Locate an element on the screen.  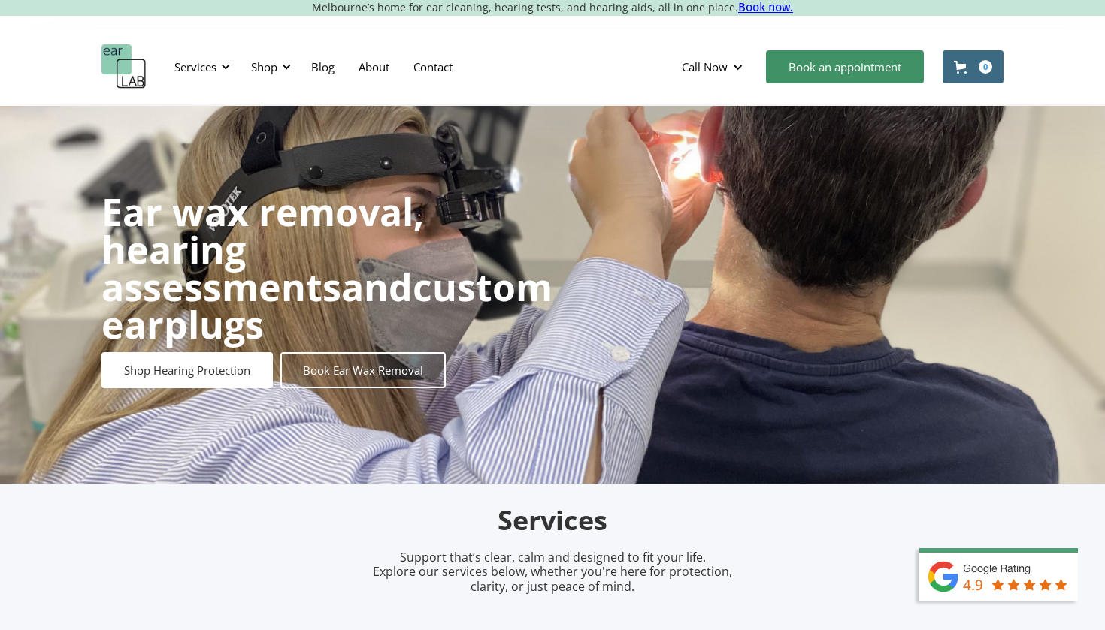
a: home is located at coordinates (124, 67).